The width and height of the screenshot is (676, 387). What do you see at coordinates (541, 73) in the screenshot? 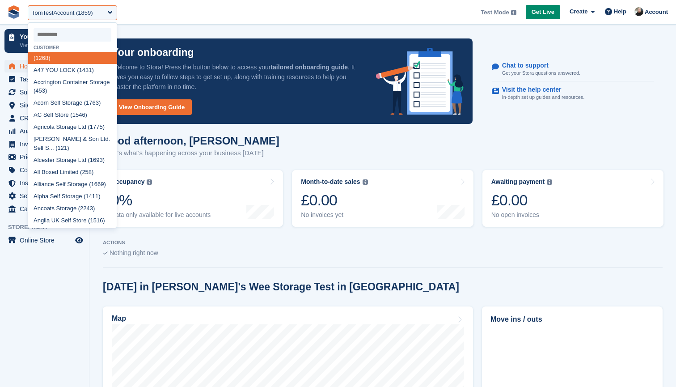
I see `p: Get your Stora questions answered.` at bounding box center [541, 73].